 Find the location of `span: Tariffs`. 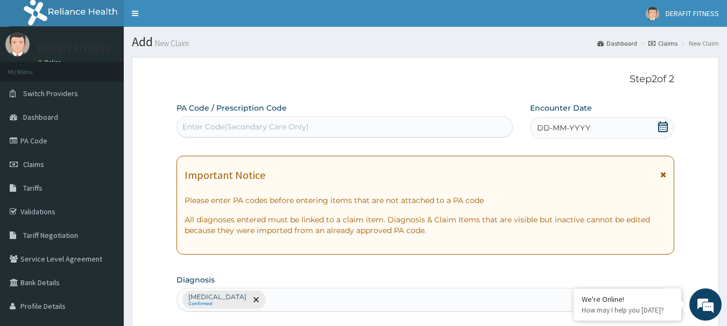

span: Tariffs is located at coordinates (33, 188).